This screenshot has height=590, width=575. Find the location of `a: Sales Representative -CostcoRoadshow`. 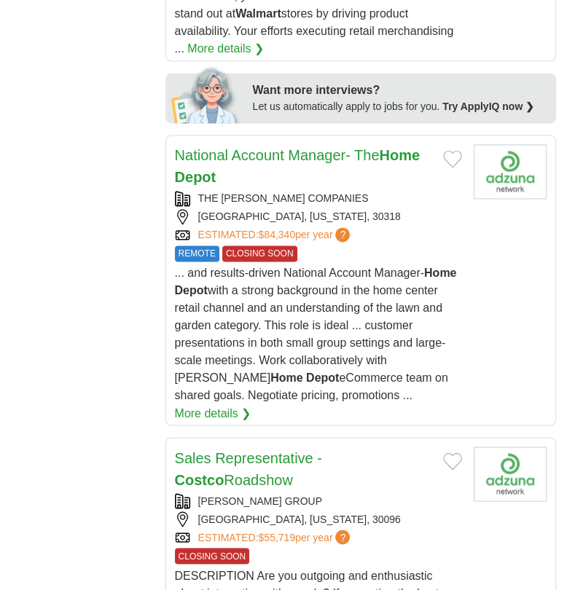

a: Sales Representative -CostcoRoadshow is located at coordinates (249, 469).